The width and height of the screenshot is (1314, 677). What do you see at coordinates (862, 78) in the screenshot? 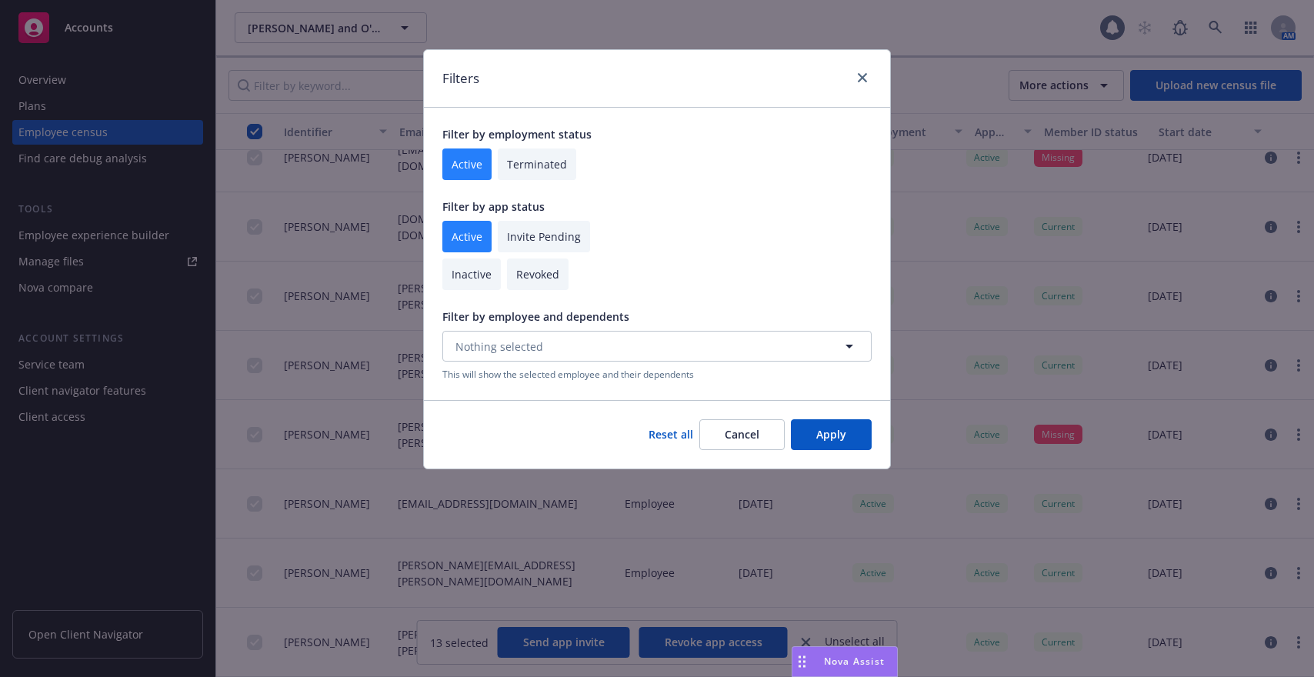
I see `a: close` at bounding box center [862, 78].